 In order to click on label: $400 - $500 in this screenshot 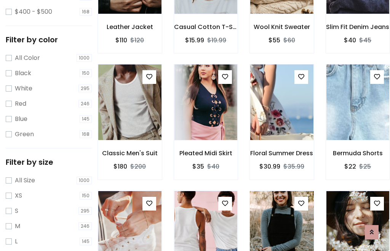, I will do `click(34, 12)`.